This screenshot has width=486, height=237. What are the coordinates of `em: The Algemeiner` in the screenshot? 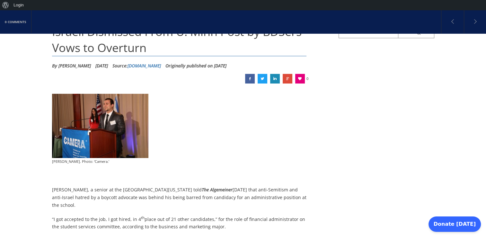 It's located at (217, 189).